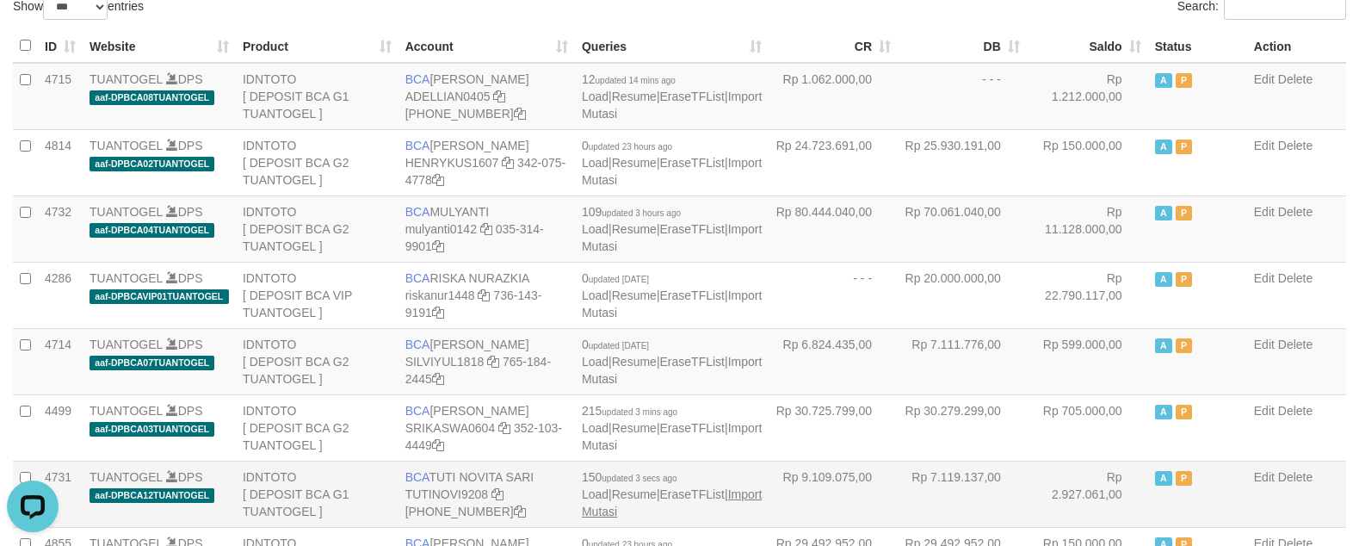 Image resolution: width=1359 pixels, height=546 pixels. What do you see at coordinates (641, 213) in the screenshot?
I see `span: updated 3 hours ago` at bounding box center [641, 213].